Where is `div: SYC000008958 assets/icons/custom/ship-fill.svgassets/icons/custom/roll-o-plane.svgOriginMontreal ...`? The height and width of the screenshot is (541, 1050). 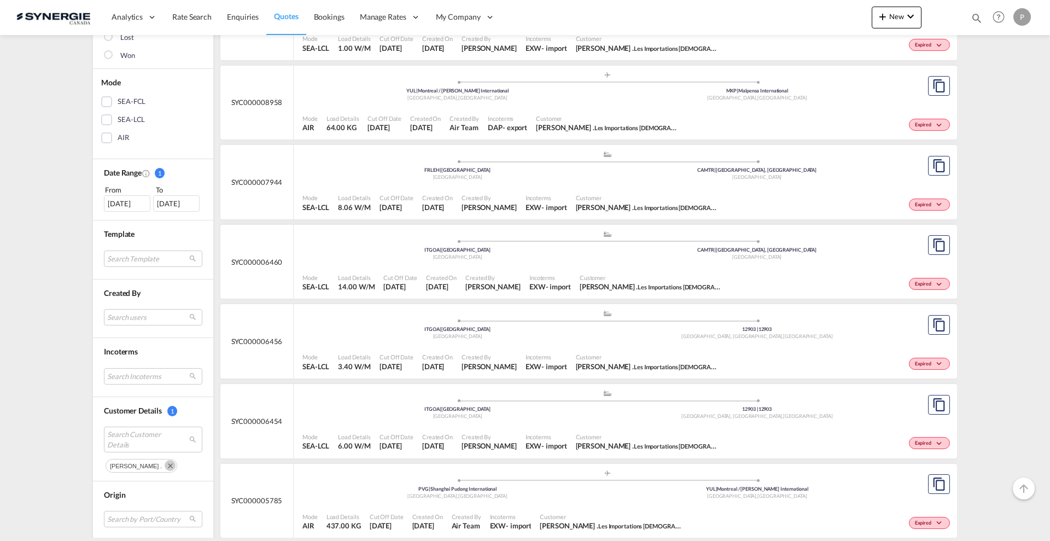 div: SYC000008958 assets/icons/custom/ship-fill.svgassets/icons/custom/roll-o-plane.svgOriginMontreal ... is located at coordinates (589, 103).